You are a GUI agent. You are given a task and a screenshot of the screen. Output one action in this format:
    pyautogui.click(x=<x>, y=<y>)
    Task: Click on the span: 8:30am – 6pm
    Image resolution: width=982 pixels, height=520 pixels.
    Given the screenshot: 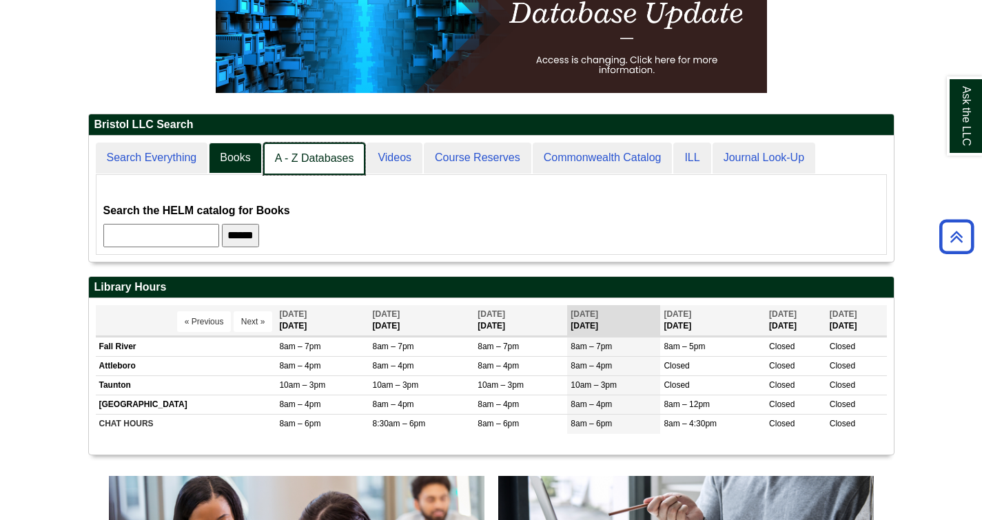 What is the action you would take?
    pyautogui.click(x=399, y=424)
    